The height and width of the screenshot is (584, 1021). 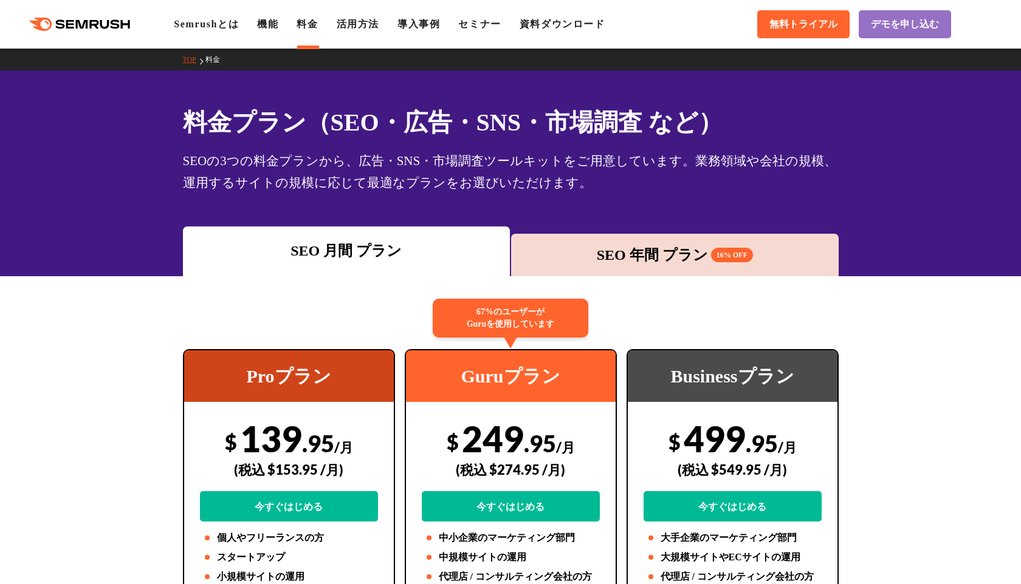 I want to click on div: (税込 $153.95 /月), so click(x=289, y=470).